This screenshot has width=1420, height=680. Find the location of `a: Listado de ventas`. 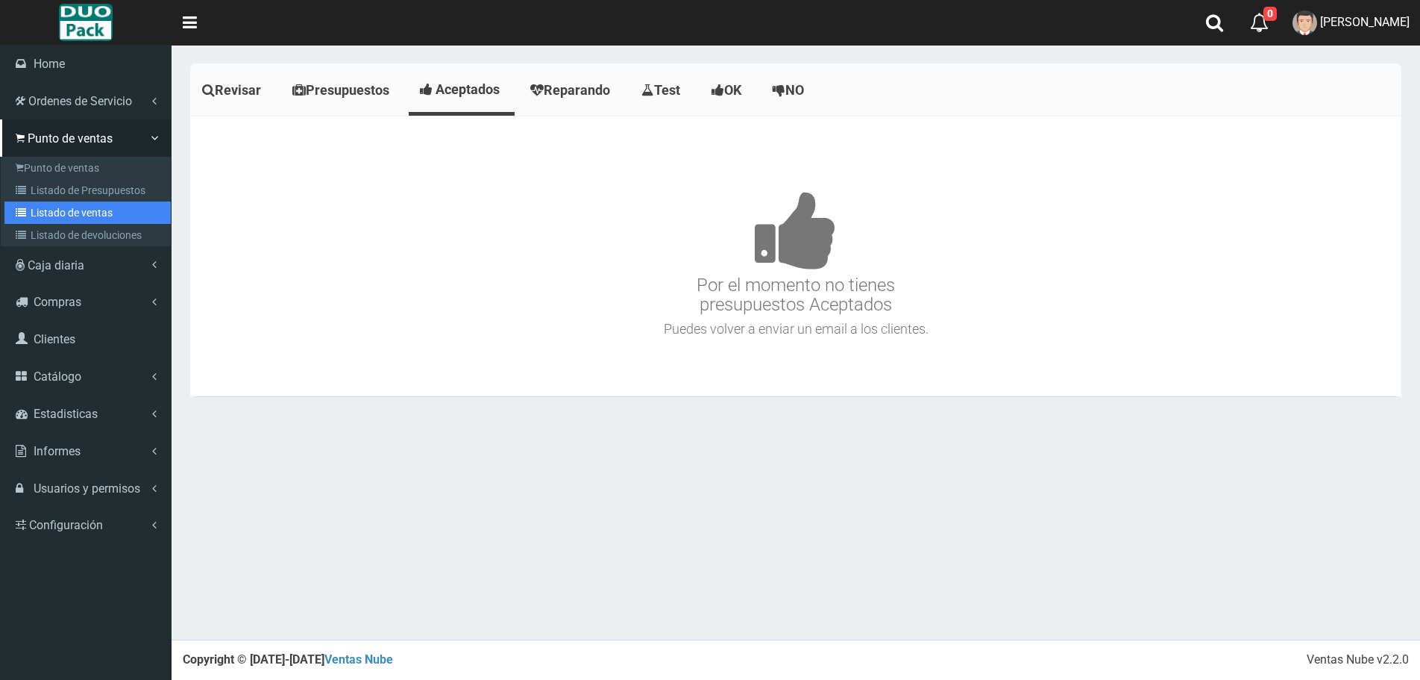

a: Listado de ventas is located at coordinates (87, 213).